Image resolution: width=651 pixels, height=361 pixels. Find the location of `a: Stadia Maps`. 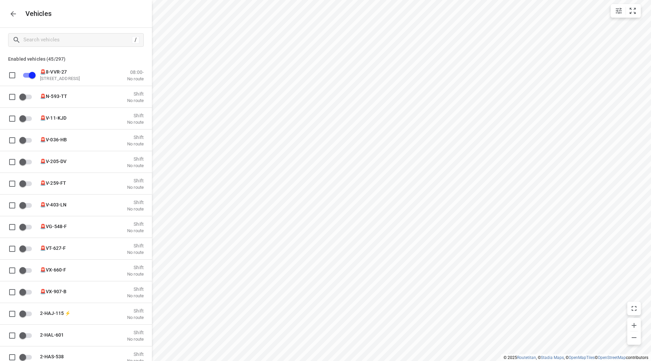

a: Stadia Maps is located at coordinates (552, 358).